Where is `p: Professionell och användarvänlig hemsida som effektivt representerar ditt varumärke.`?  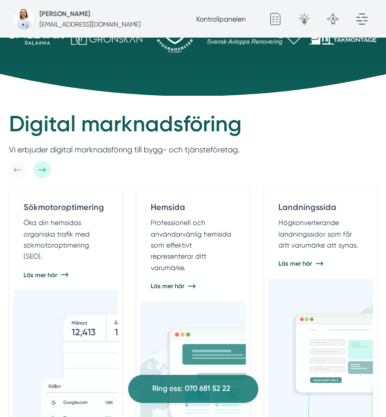
p: Professionell och användarvänlig hemsida som effektivt representerar ditt varumärke. is located at coordinates (193, 245).